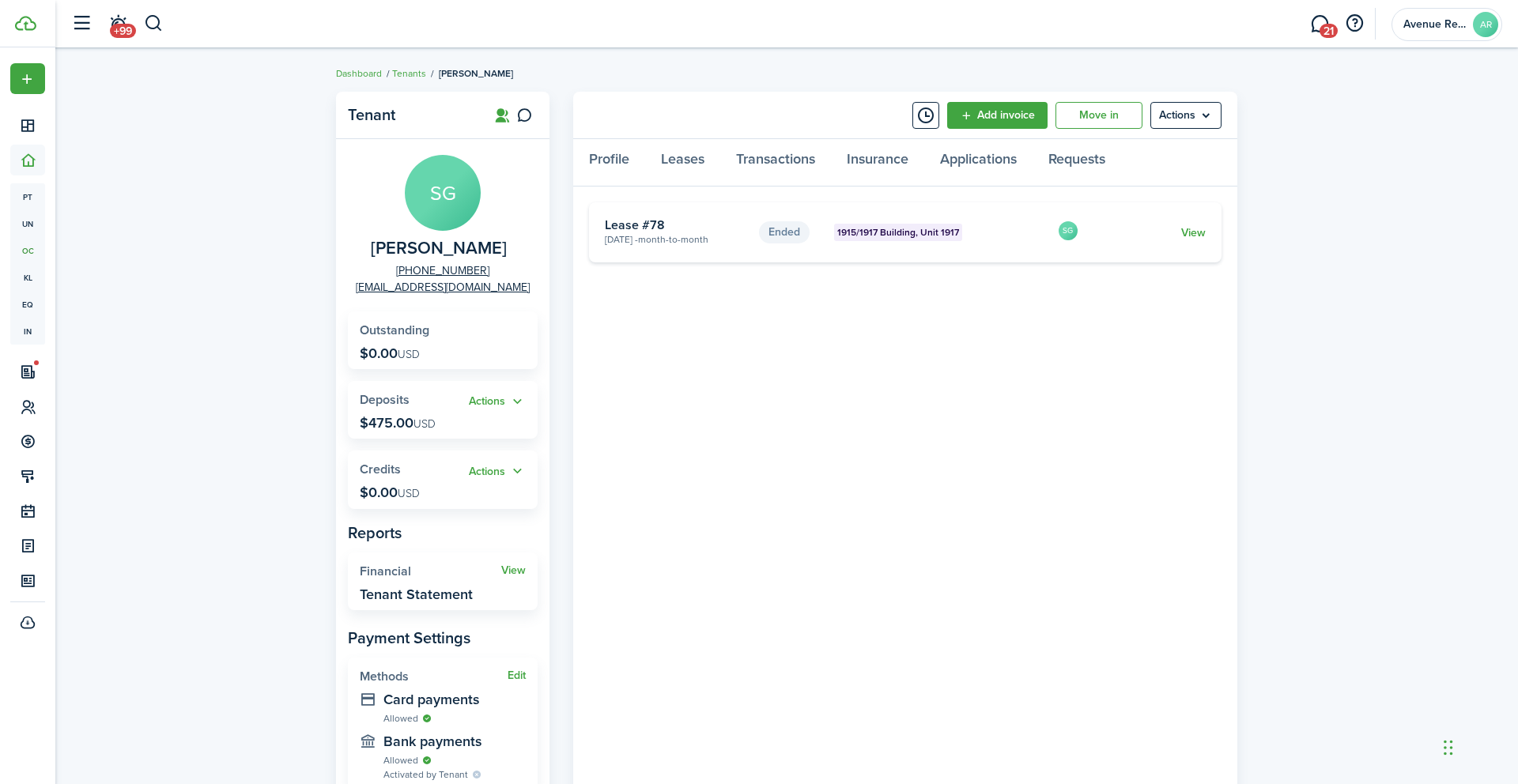 Image resolution: width=1518 pixels, height=784 pixels. What do you see at coordinates (676, 226) in the screenshot?
I see `card-title: Lease #78` at bounding box center [676, 226].